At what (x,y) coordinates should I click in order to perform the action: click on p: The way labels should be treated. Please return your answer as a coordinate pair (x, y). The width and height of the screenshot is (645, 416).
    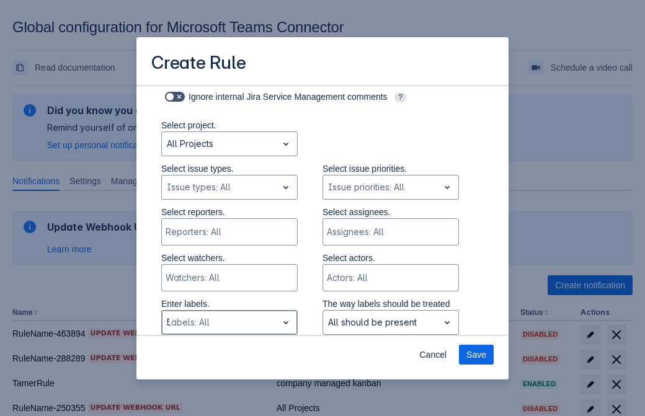
    Looking at the image, I should click on (390, 304).